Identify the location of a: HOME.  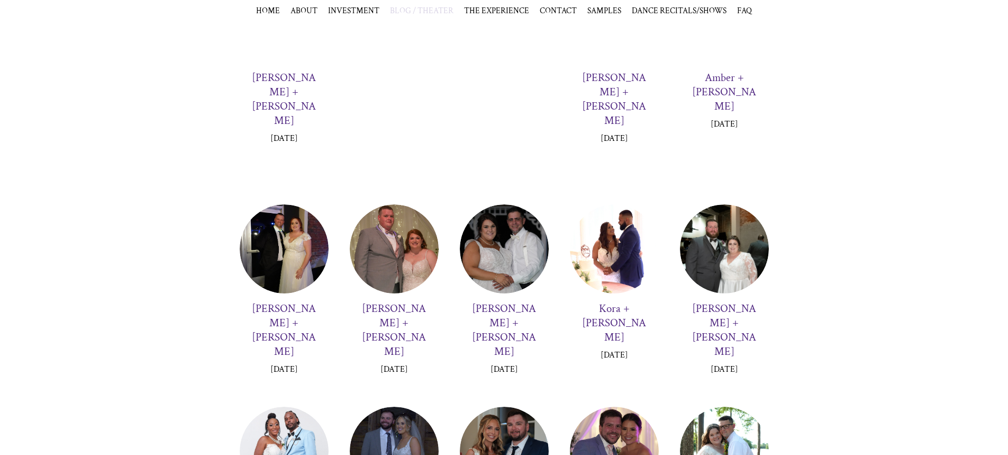
(268, 11).